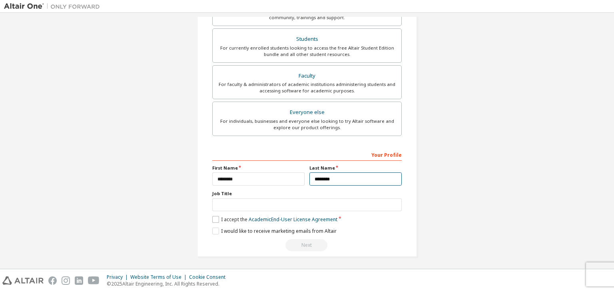 The height and width of the screenshot is (292, 614). I want to click on label: Job Title, so click(307, 193).